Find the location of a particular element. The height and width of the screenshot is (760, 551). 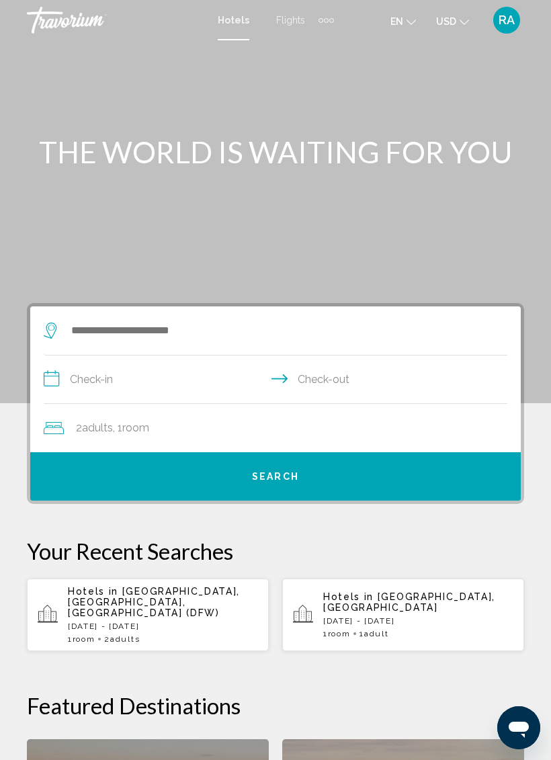

span: USD is located at coordinates (446, 21).